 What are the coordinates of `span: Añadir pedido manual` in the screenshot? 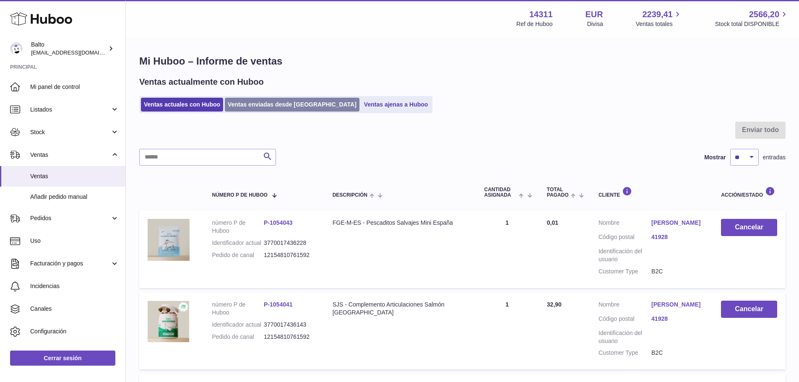 It's located at (75, 197).